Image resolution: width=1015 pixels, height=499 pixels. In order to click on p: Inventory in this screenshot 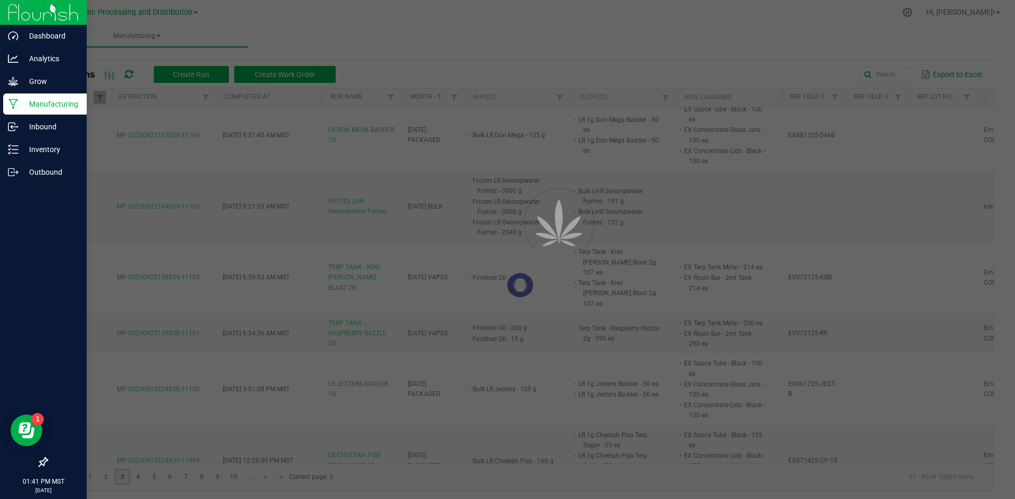, I will do `click(50, 150)`.